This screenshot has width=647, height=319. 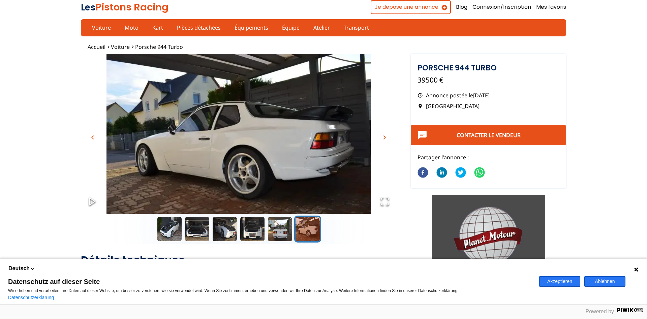 I want to click on span: Deutsch, so click(x=19, y=268).